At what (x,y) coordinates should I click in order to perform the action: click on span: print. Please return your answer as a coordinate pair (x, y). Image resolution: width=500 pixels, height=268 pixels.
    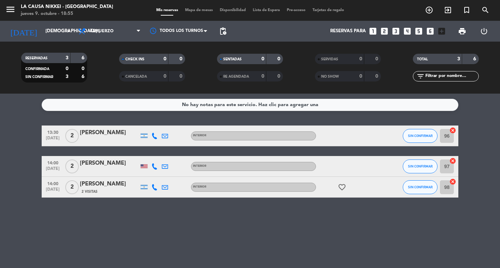
    Looking at the image, I should click on (462, 31).